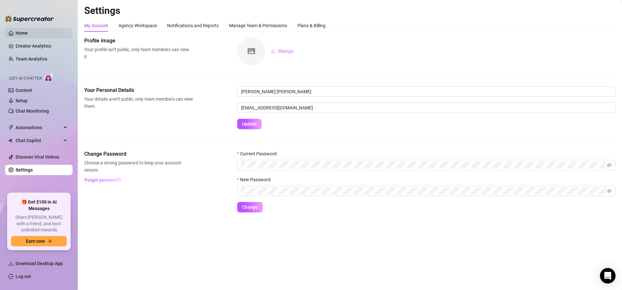 Image resolution: width=622 pixels, height=290 pixels. I want to click on span: Change Password, so click(139, 154).